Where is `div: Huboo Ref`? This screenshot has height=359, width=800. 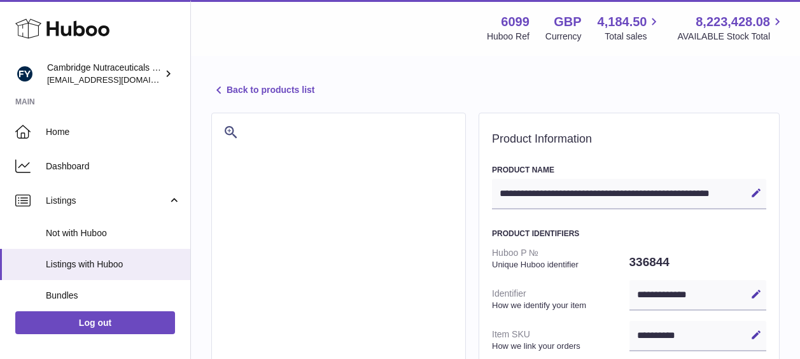 div: Huboo Ref is located at coordinates (508, 36).